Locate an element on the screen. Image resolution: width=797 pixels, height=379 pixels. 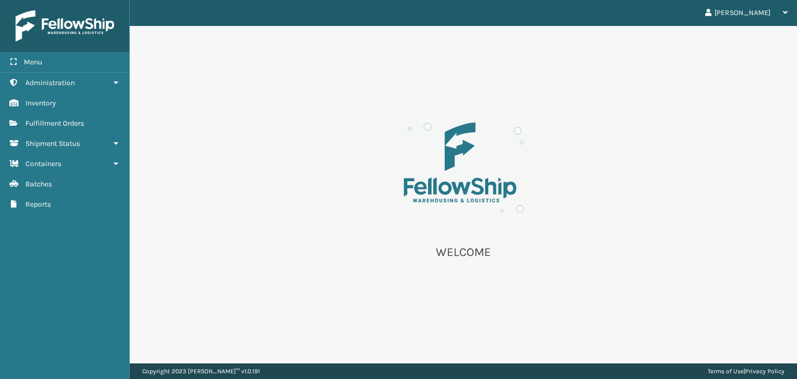
span: Fulfillment Orders is located at coordinates (54, 123).